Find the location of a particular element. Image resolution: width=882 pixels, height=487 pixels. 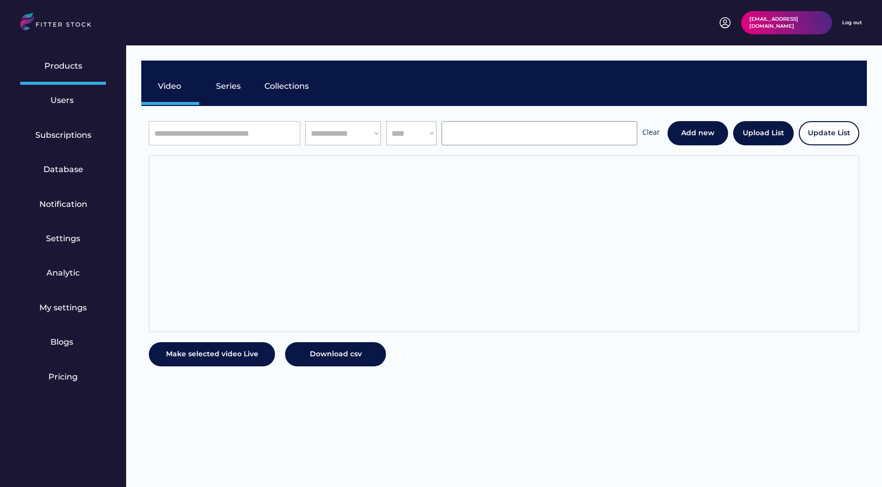

div: Analytic is located at coordinates (63, 273).